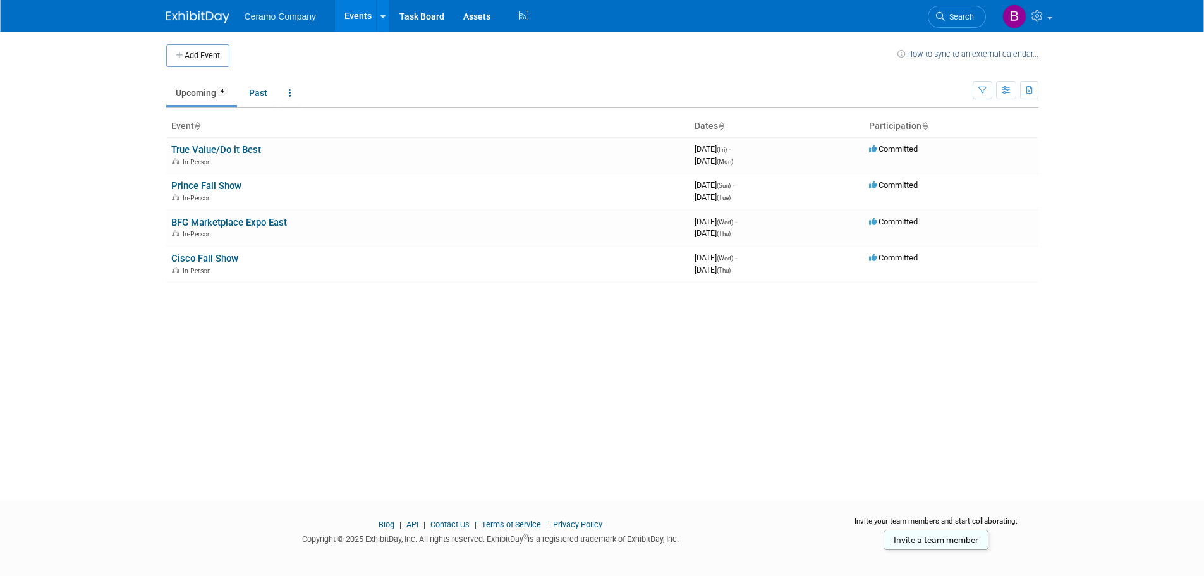 The width and height of the screenshot is (1204, 576). What do you see at coordinates (951, 126) in the screenshot?
I see `th: Participation` at bounding box center [951, 126].